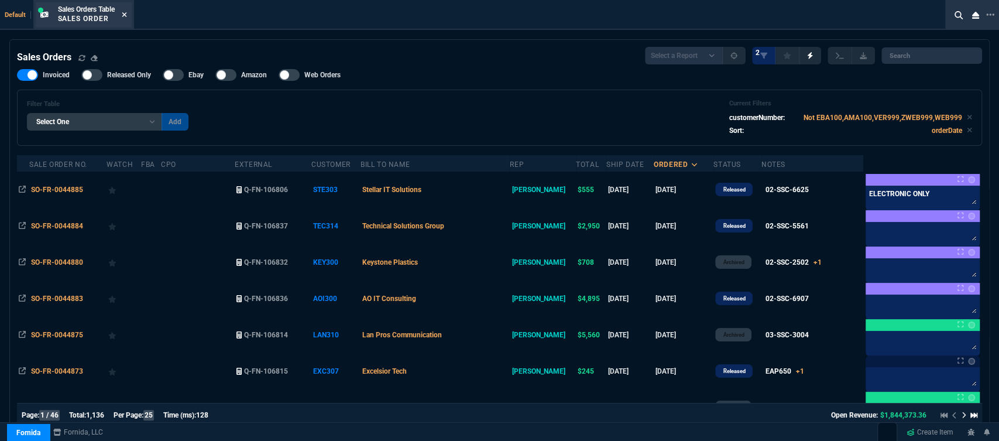 The height and width of the screenshot is (441, 999). What do you see at coordinates (128, 415) in the screenshot?
I see `span: Per Page:` at bounding box center [128, 415].